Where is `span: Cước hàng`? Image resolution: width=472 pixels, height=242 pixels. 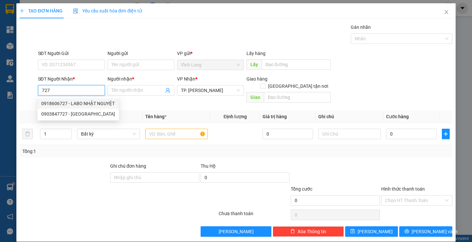 span: Cước hàng is located at coordinates (397, 117).